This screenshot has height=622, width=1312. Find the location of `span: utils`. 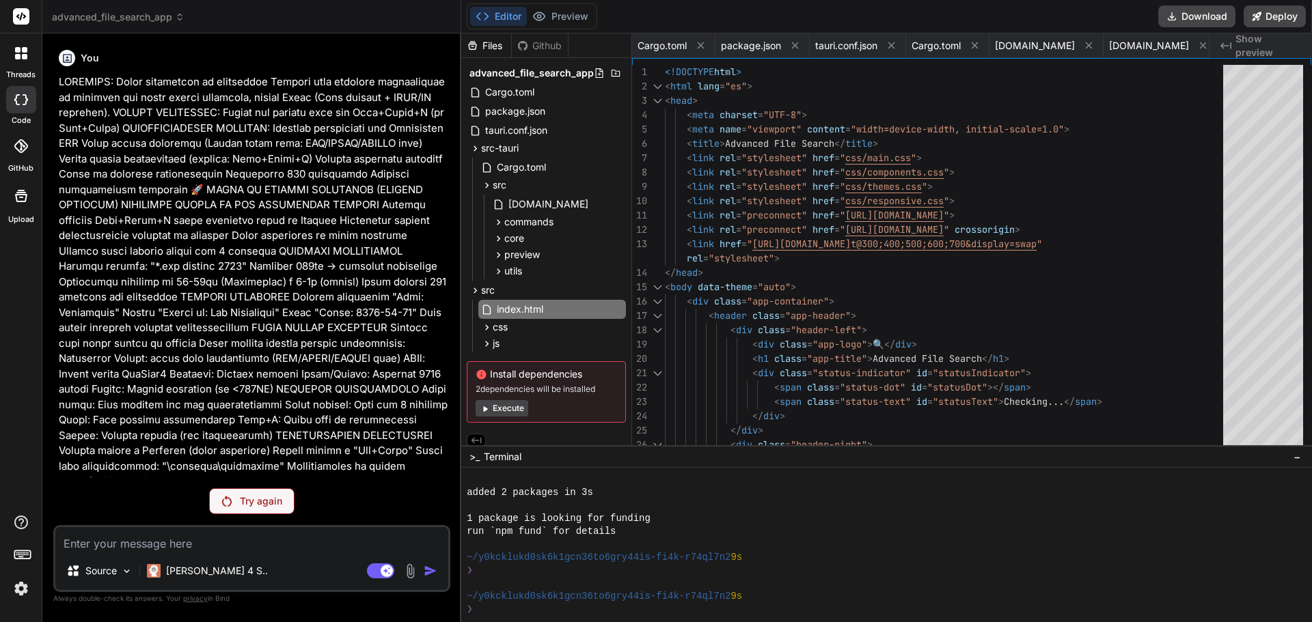

span: utils is located at coordinates (513, 271).